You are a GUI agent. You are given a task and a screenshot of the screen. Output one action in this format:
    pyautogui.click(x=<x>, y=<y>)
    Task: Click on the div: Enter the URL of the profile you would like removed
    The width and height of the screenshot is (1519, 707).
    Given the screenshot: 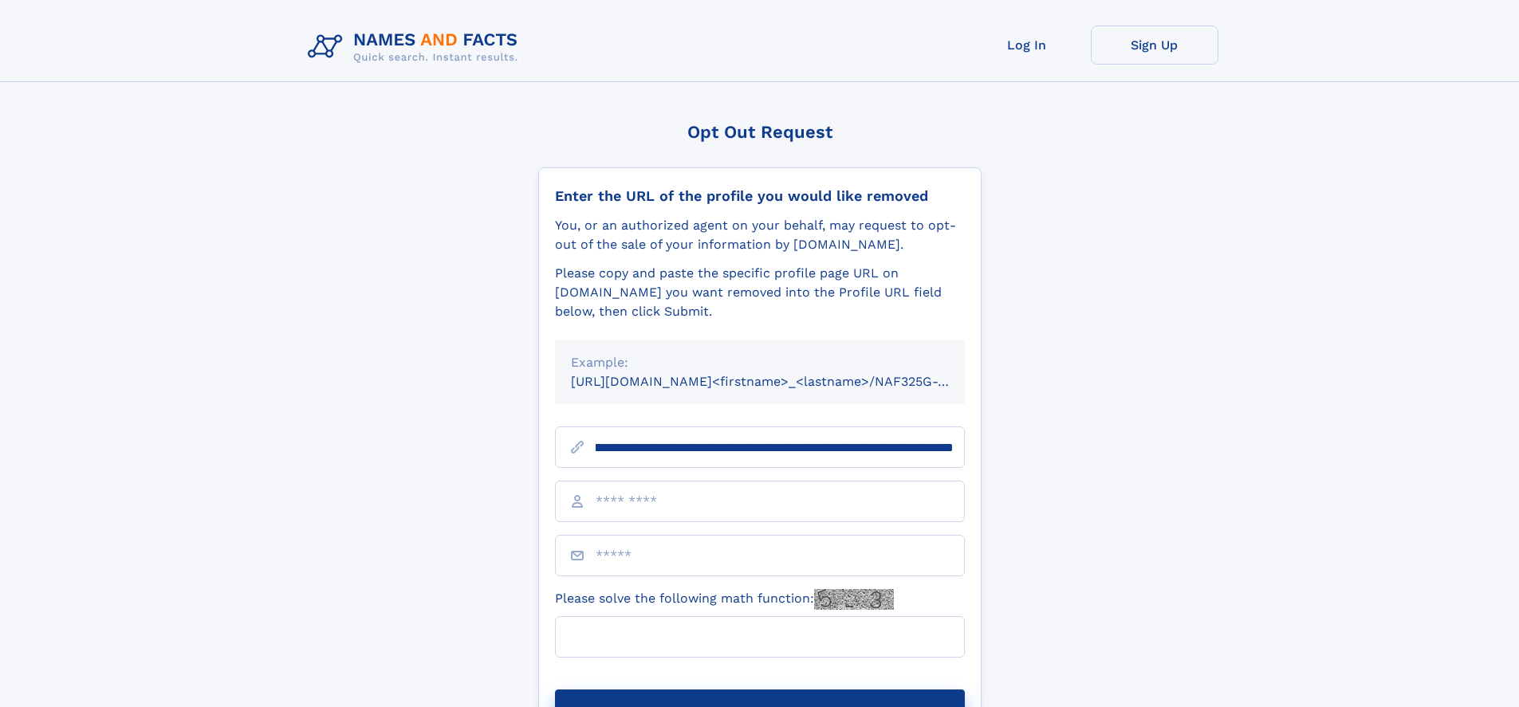 What is the action you would take?
    pyautogui.click(x=760, y=196)
    